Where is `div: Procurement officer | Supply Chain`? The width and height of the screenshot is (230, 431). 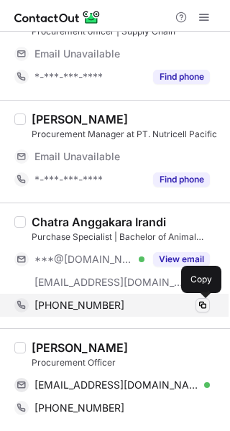
div: Procurement officer | Supply Chain is located at coordinates (126, 32).